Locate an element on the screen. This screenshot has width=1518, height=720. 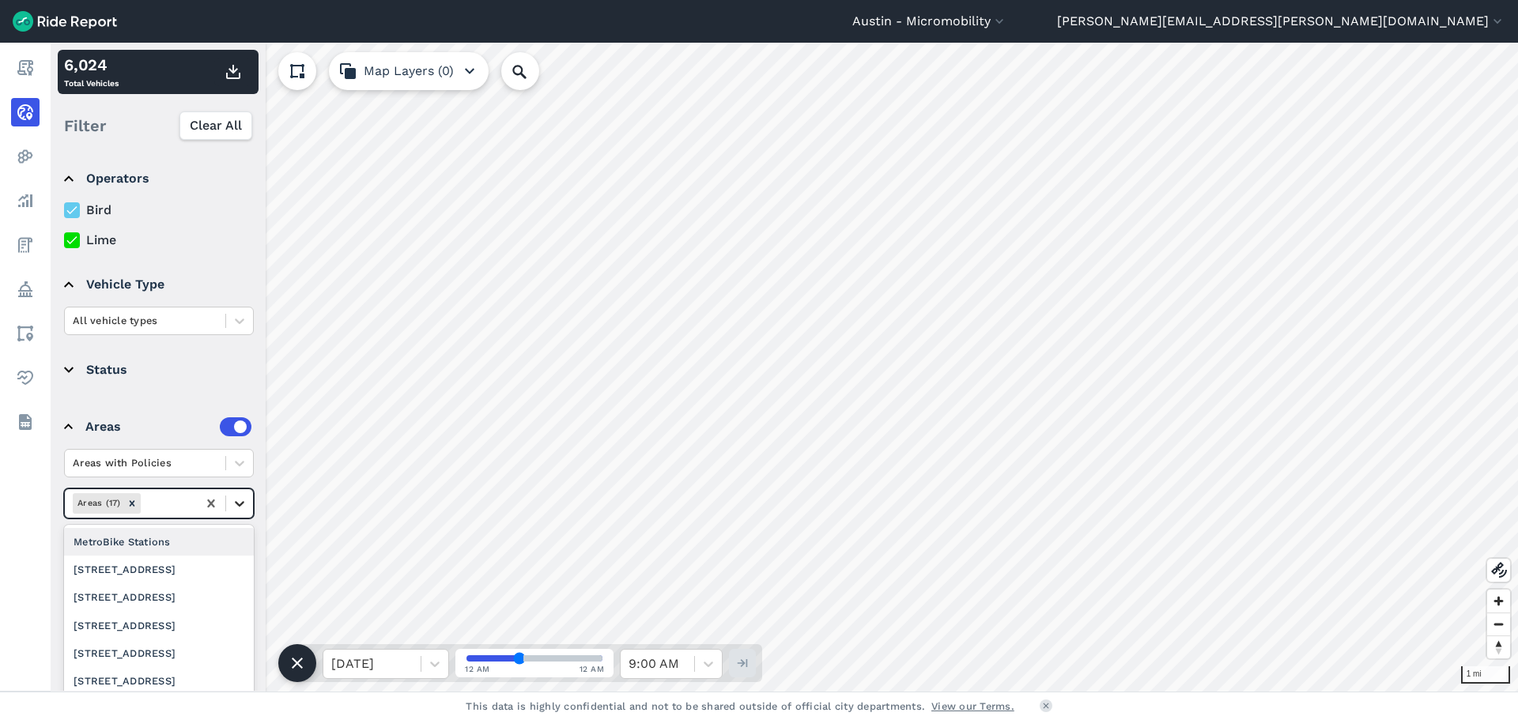
a: Report is located at coordinates (25, 68).